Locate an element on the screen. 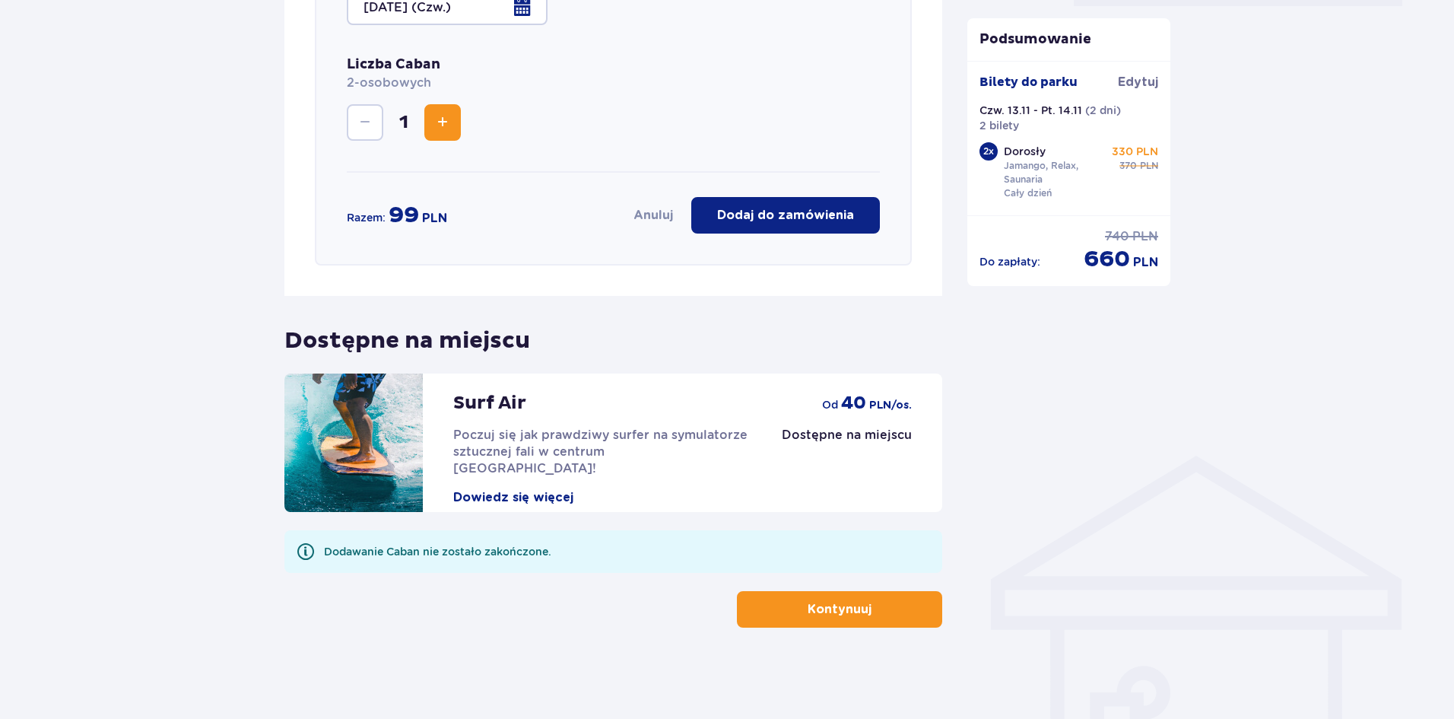 The height and width of the screenshot is (719, 1454). p: Liczba Caban is located at coordinates (393, 74).